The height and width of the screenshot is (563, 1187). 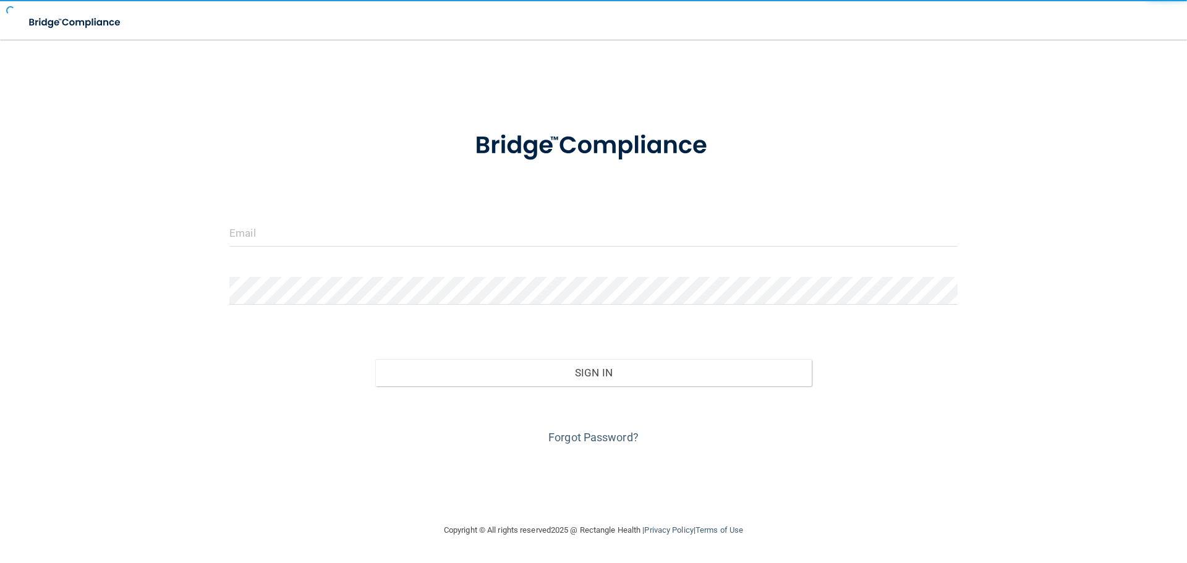 I want to click on a: Forgot Password?, so click(x=594, y=437).